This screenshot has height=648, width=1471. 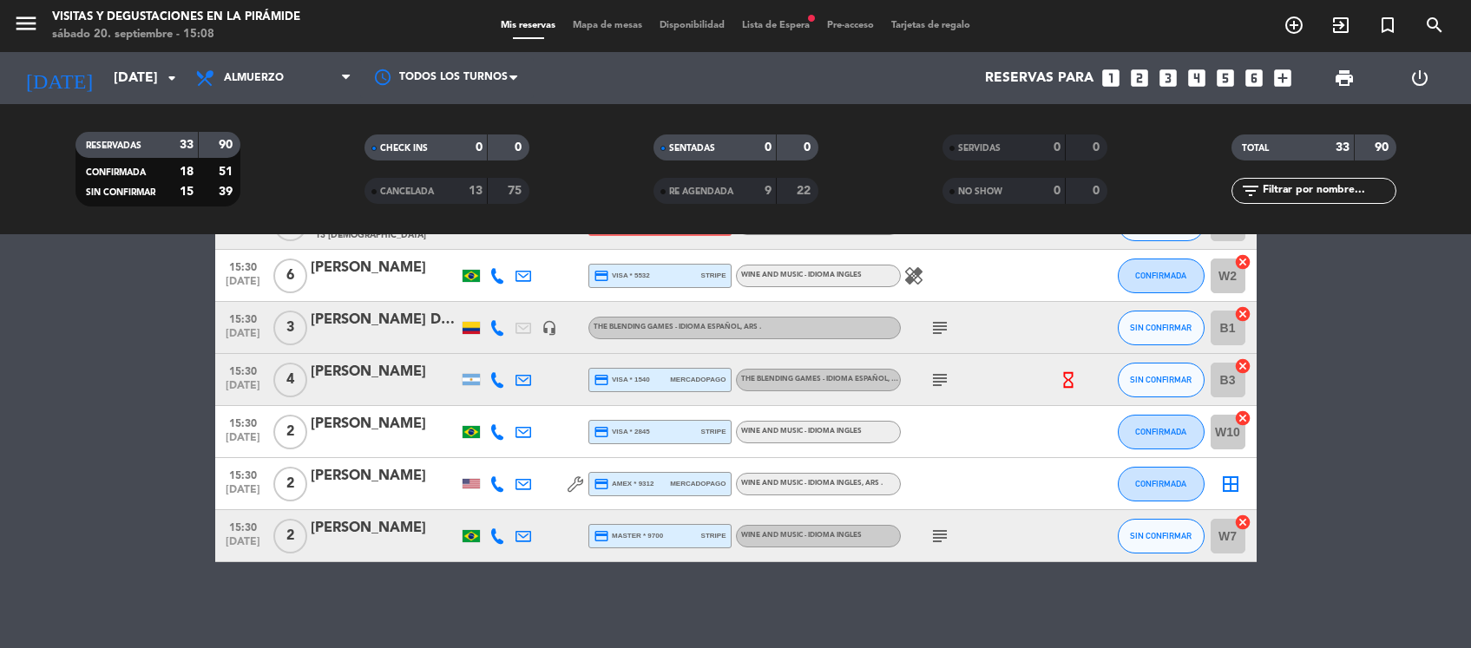 I want to click on span: 2, so click(x=290, y=484).